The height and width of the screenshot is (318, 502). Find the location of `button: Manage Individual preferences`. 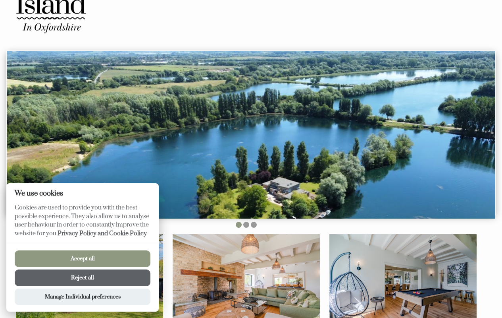

button: Manage Individual preferences is located at coordinates (83, 297).